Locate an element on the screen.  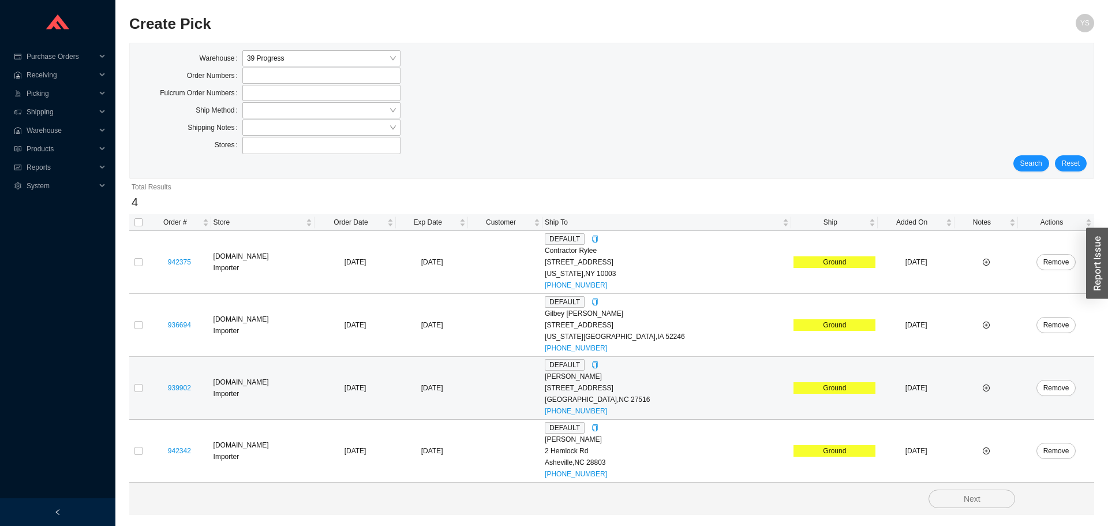
div: 2 Hemlock Rd is located at coordinates (666, 451).